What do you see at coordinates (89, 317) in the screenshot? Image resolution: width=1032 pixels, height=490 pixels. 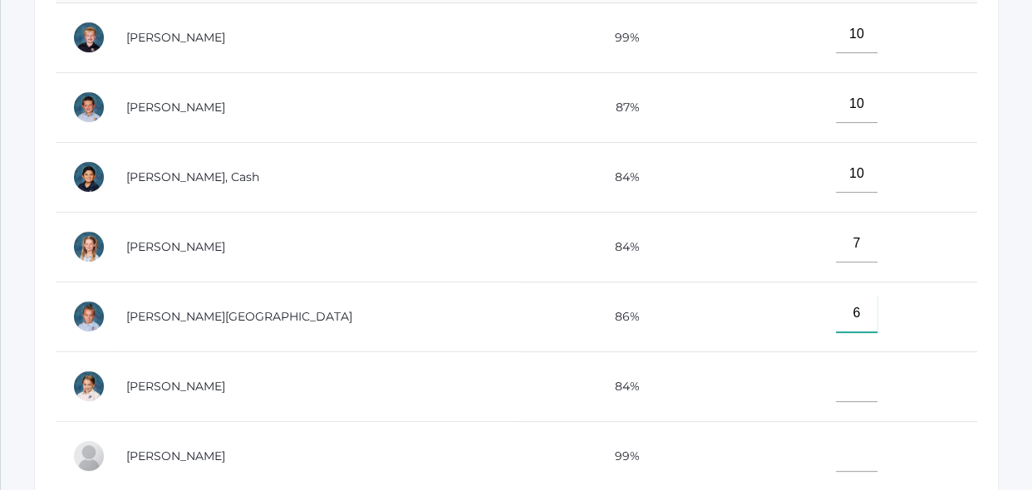 I see `div: Milania deDomenico` at bounding box center [89, 317].